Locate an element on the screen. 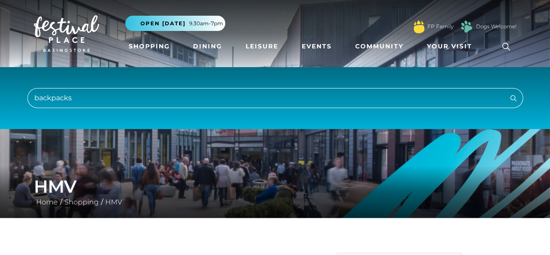  a: Leisure is located at coordinates (262, 46).